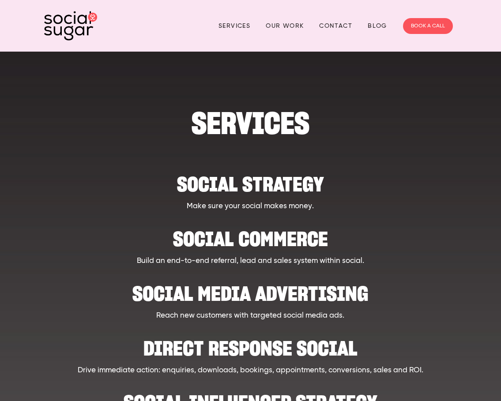  I want to click on p: Build an end-to-end referral, lead and sales system within social., so click(251, 261).